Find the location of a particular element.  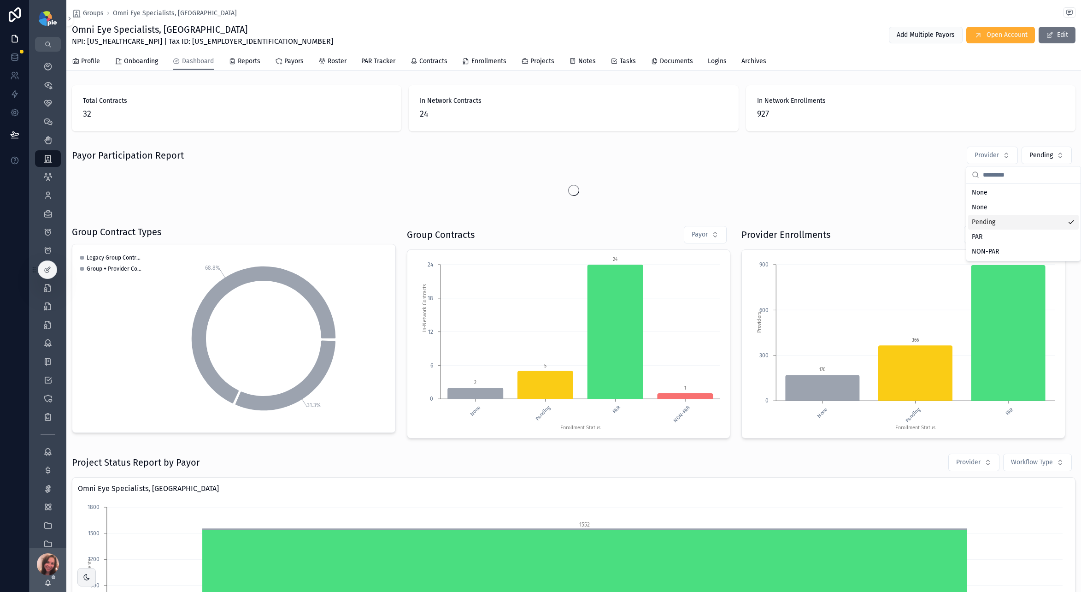

span: In Network Contracts is located at coordinates (573, 101).